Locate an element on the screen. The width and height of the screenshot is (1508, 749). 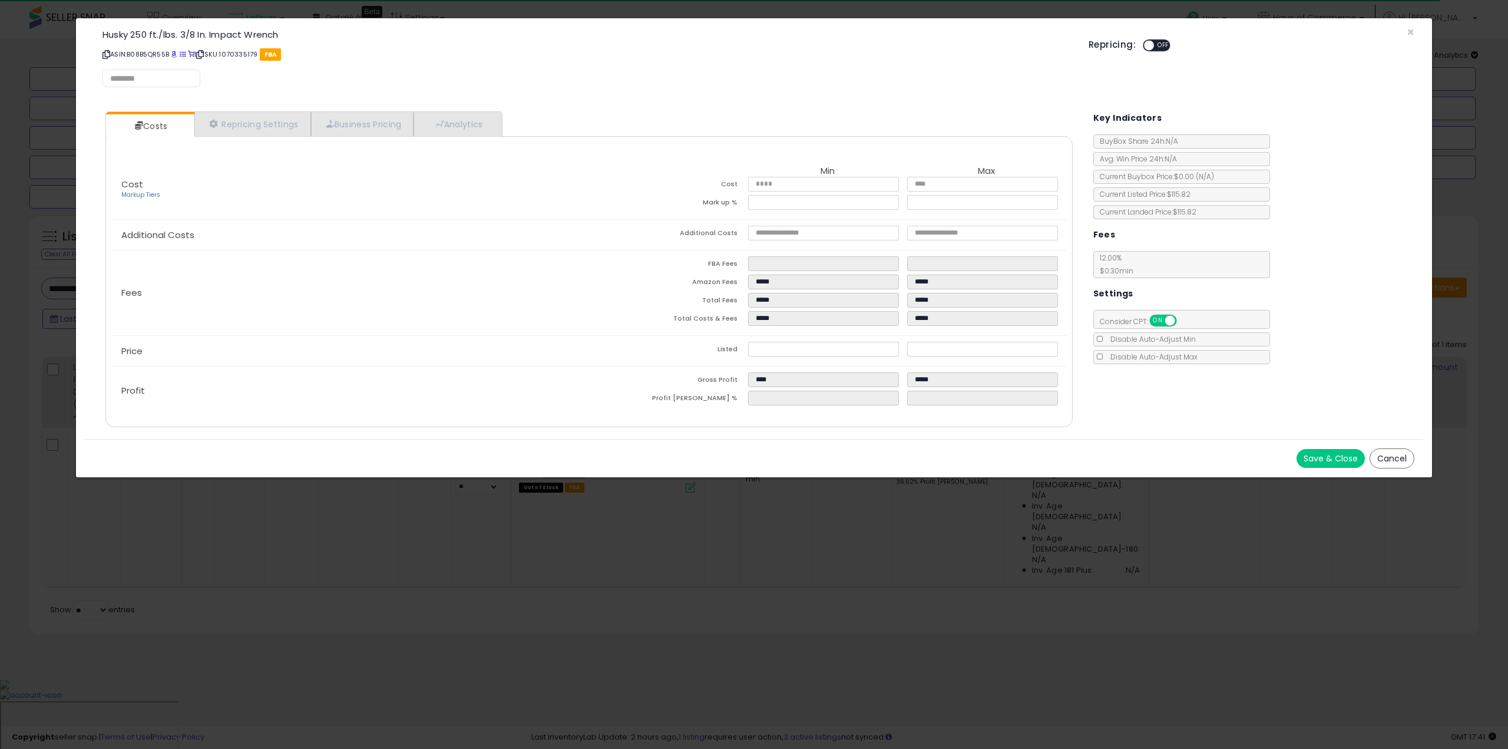
td: Mark up % is located at coordinates (668, 204).